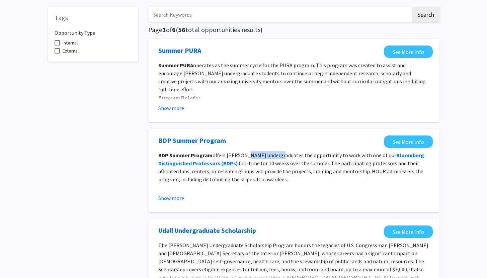  I want to click on input: Search Keywords, so click(279, 15).